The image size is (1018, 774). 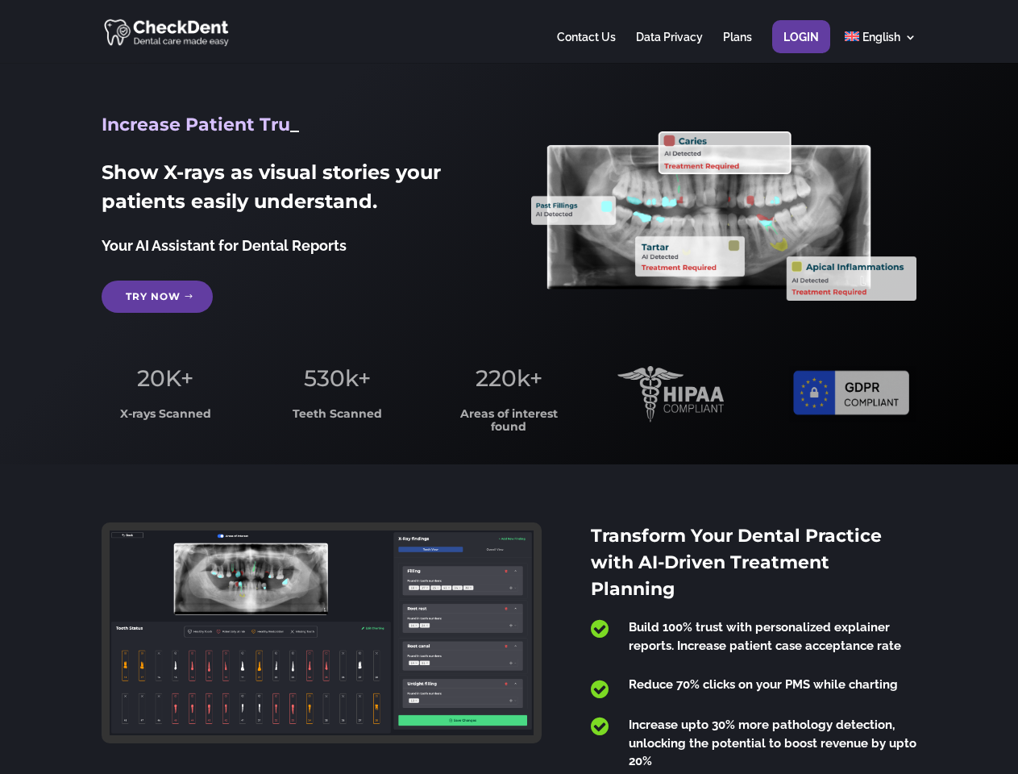 I want to click on span: Increase Patient Tru, so click(x=196, y=124).